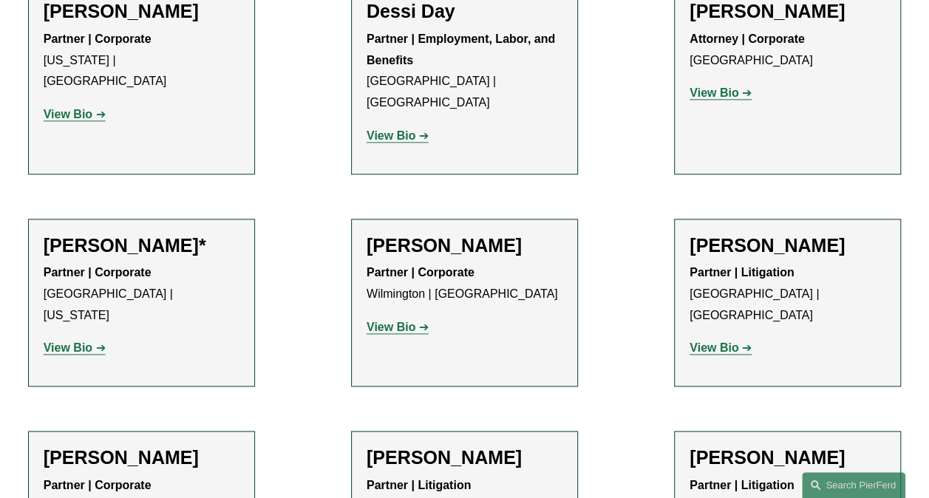 The height and width of the screenshot is (498, 929). What do you see at coordinates (463, 50) in the screenshot?
I see `strong: Partner | Employment, Labor, and Benefits` at bounding box center [463, 50].